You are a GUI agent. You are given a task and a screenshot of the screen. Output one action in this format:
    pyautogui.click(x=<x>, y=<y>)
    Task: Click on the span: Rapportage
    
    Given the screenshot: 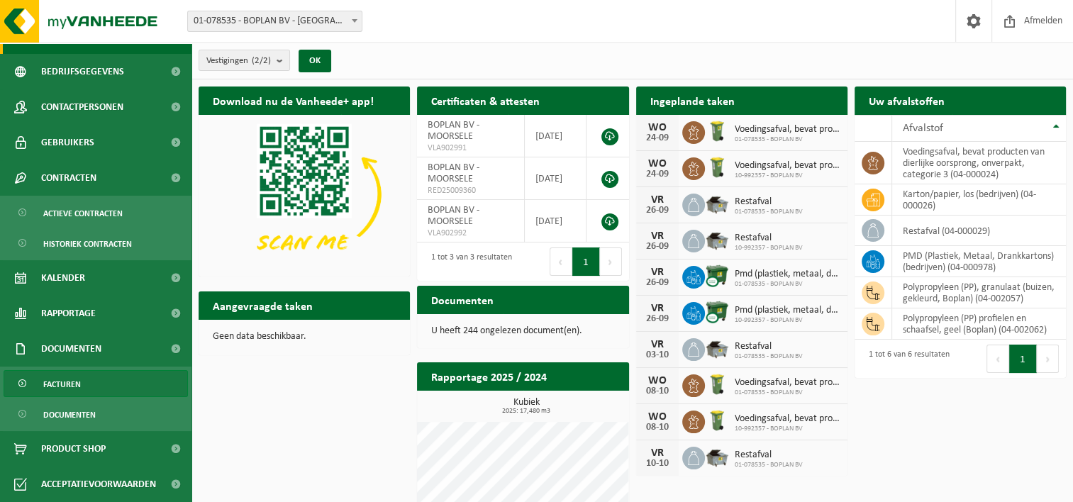 What is the action you would take?
    pyautogui.click(x=68, y=313)
    